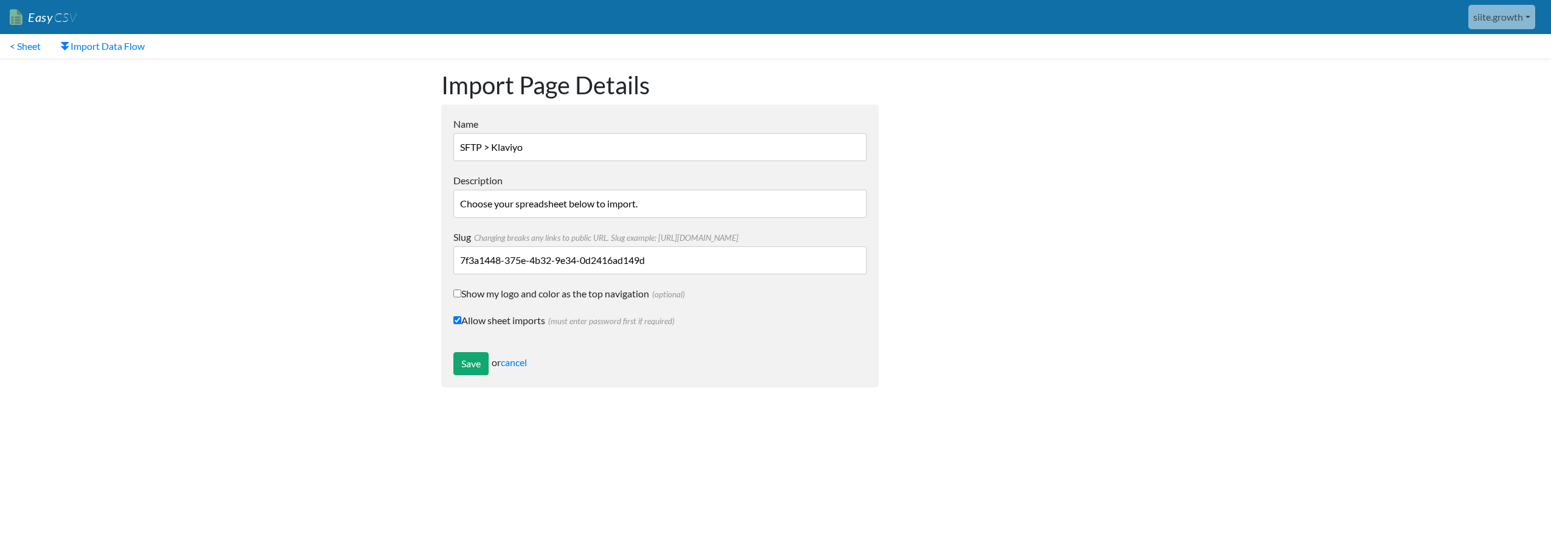 Image resolution: width=1551 pixels, height=537 pixels. What do you see at coordinates (660, 124) in the screenshot?
I see `label: Name` at bounding box center [660, 124].